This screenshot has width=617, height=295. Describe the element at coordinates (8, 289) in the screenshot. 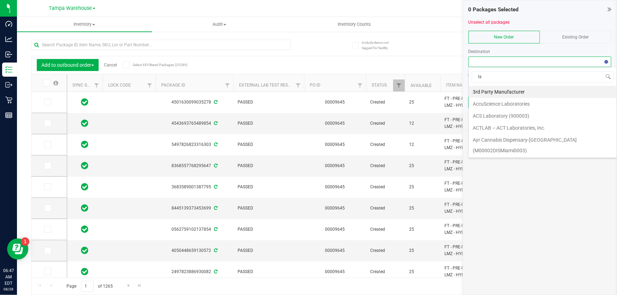

I see `p: 08/28` at that location.